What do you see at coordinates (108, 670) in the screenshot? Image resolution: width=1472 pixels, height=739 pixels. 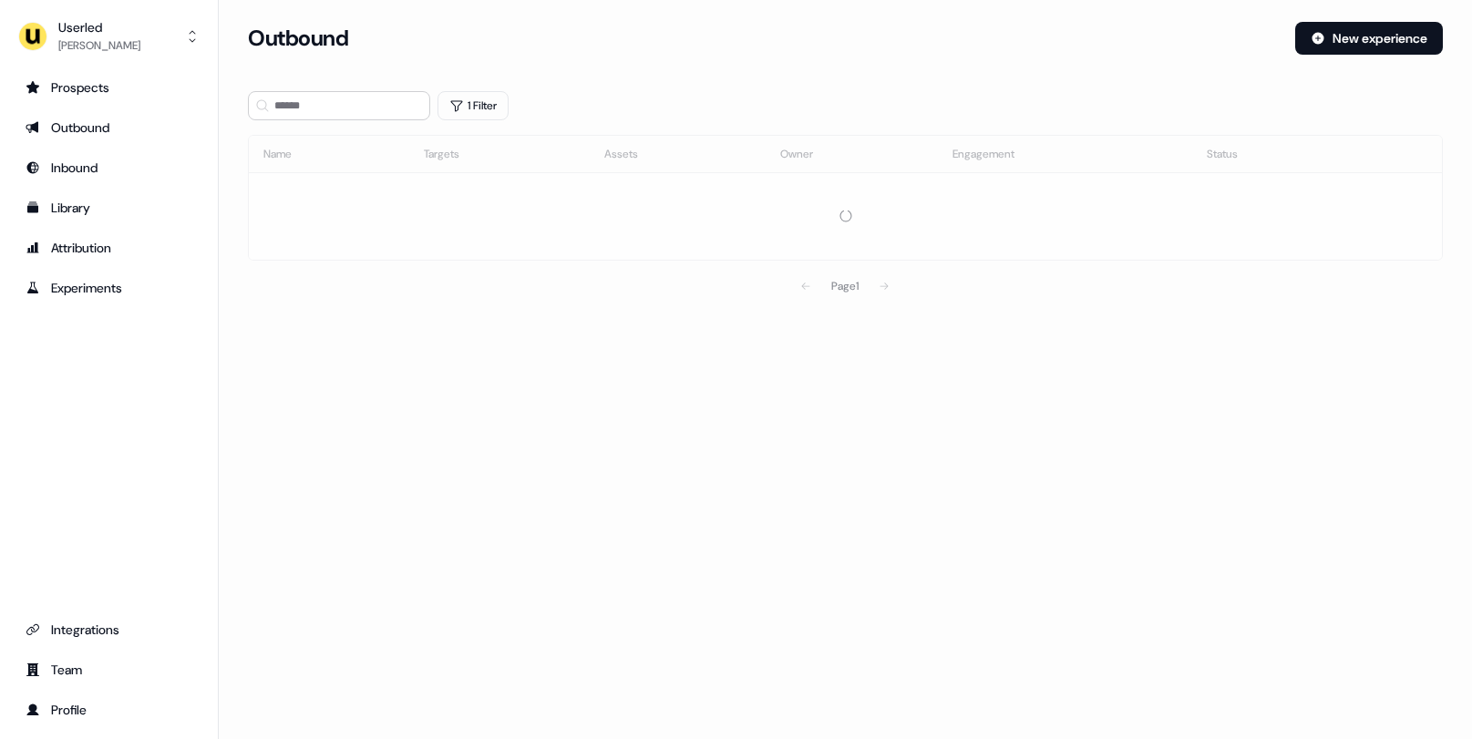 I see `a: Go to team` at bounding box center [108, 670].